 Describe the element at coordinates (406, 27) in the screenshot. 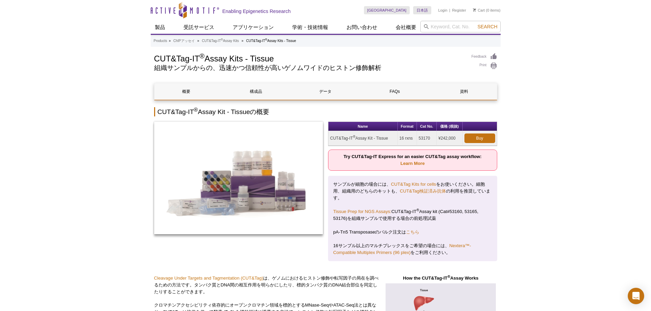

I see `a: 会社概要` at that location.